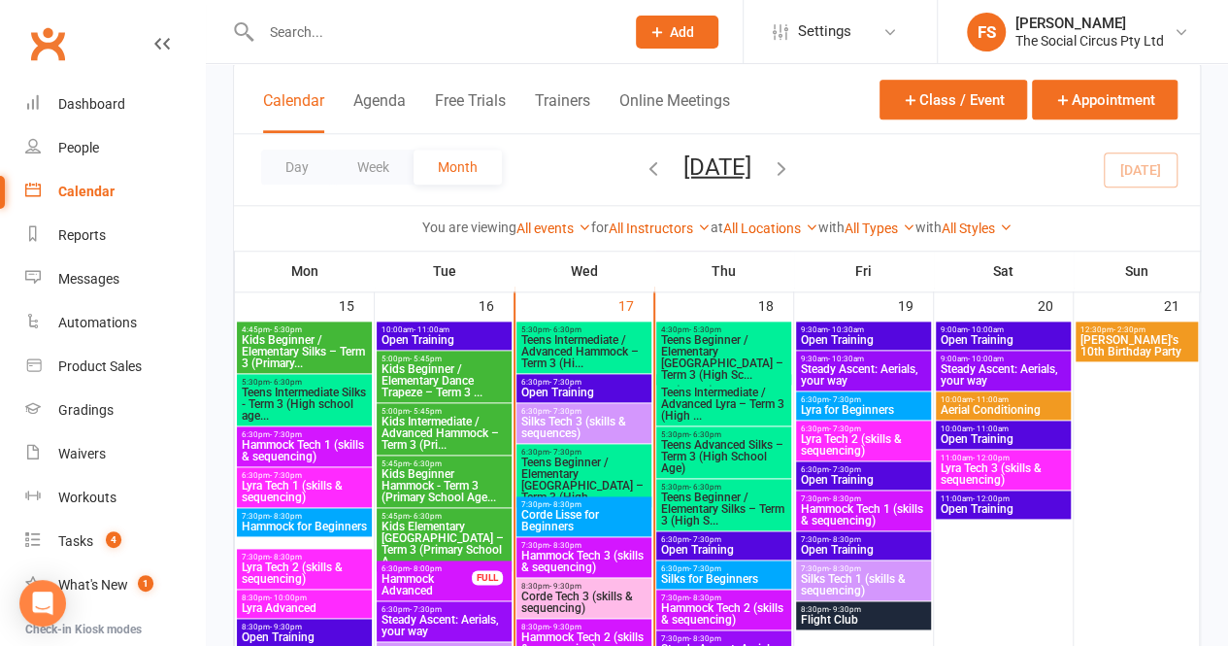 This screenshot has height=646, width=1228. What do you see at coordinates (977, 228) in the screenshot?
I see `a: All Styles` at bounding box center [977, 228].